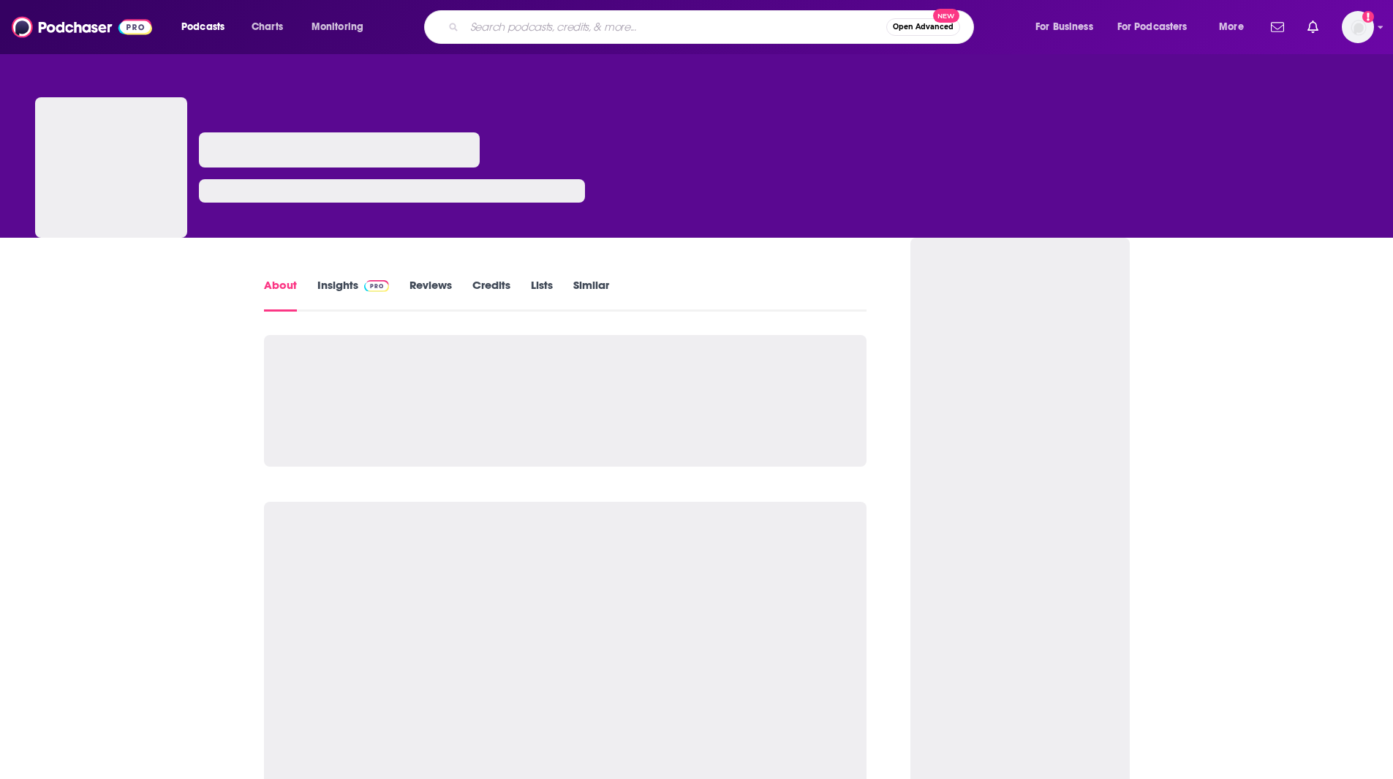 The image size is (1393, 779). What do you see at coordinates (1064, 27) in the screenshot?
I see `span: For Business` at bounding box center [1064, 27].